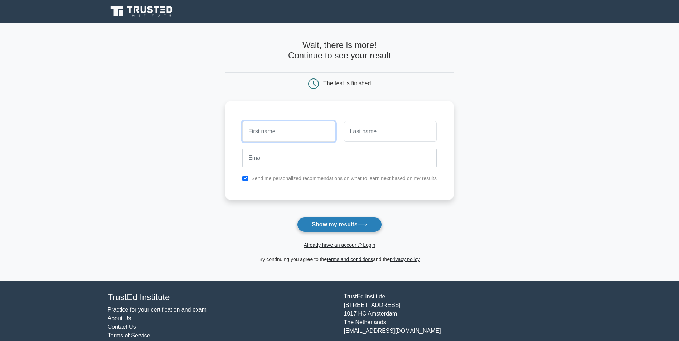  Describe the element at coordinates (129, 335) in the screenshot. I see `a: Terms of Service` at that location.